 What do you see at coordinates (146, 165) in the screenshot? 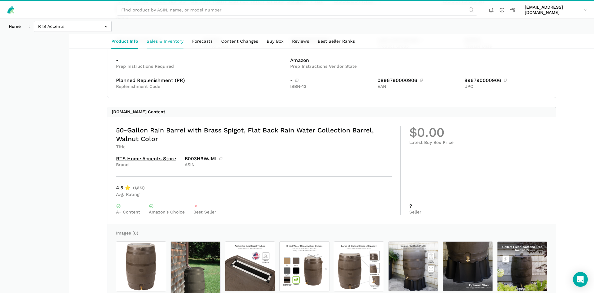
I see `div: Brand` at bounding box center [146, 165].